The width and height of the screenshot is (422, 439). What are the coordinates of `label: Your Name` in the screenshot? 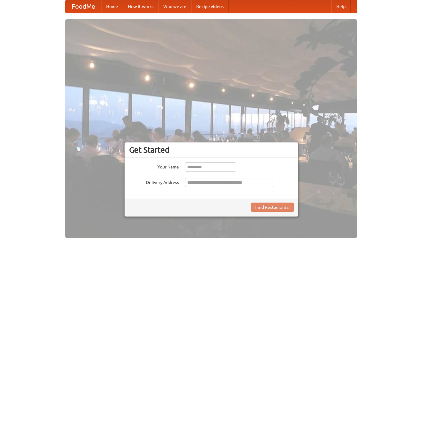 It's located at (154, 166).